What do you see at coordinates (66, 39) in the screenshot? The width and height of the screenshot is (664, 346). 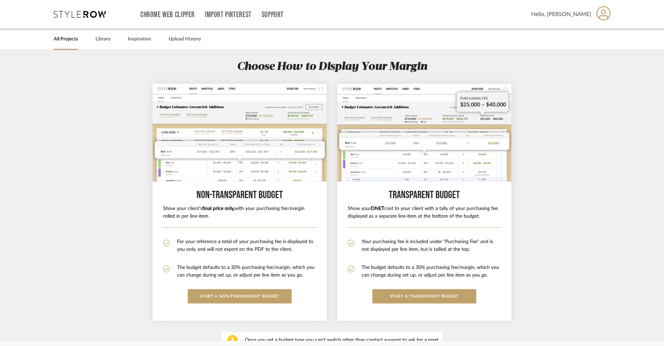 I see `a: All Projects` at bounding box center [66, 39].